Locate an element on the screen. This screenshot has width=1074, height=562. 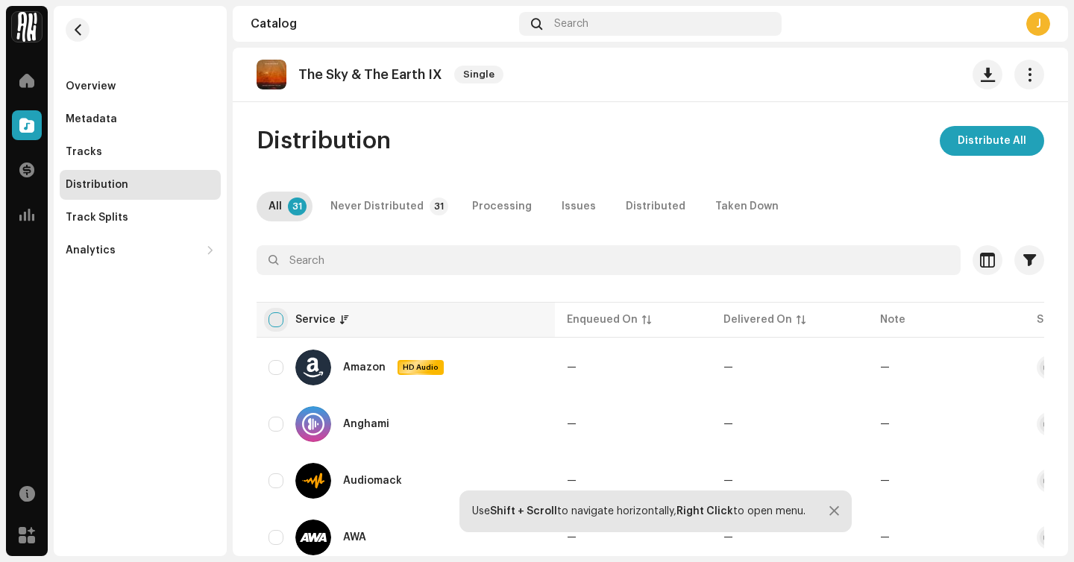
div: Distribution is located at coordinates (97, 185).